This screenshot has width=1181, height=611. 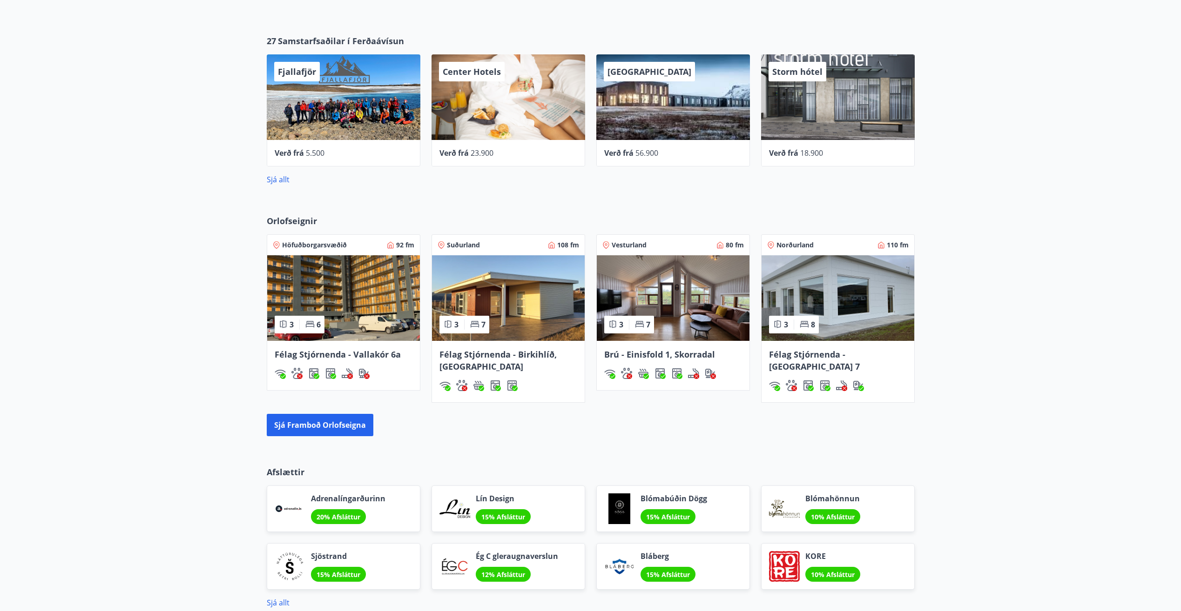 I want to click on span: 80 fm, so click(x=734, y=245).